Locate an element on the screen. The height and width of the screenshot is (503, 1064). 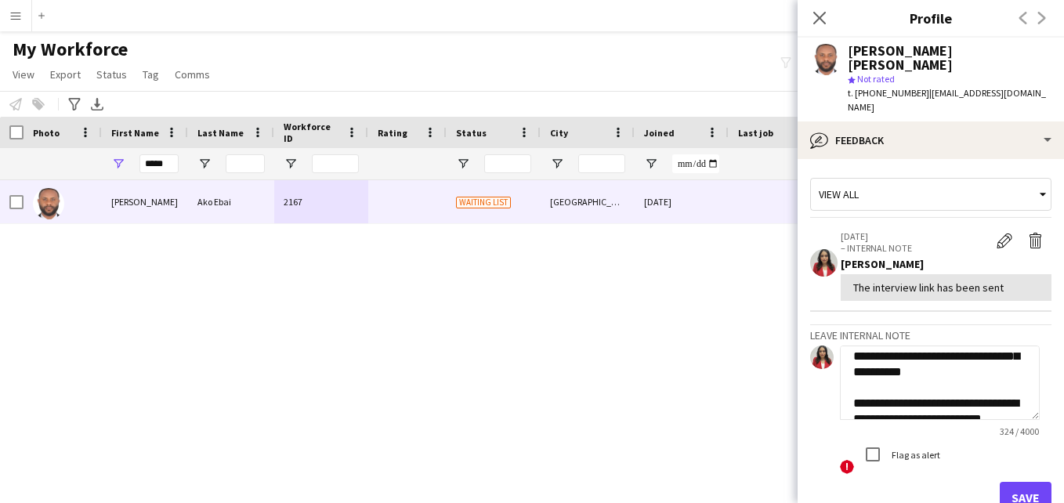
span: My Workforce is located at coordinates (70, 49).